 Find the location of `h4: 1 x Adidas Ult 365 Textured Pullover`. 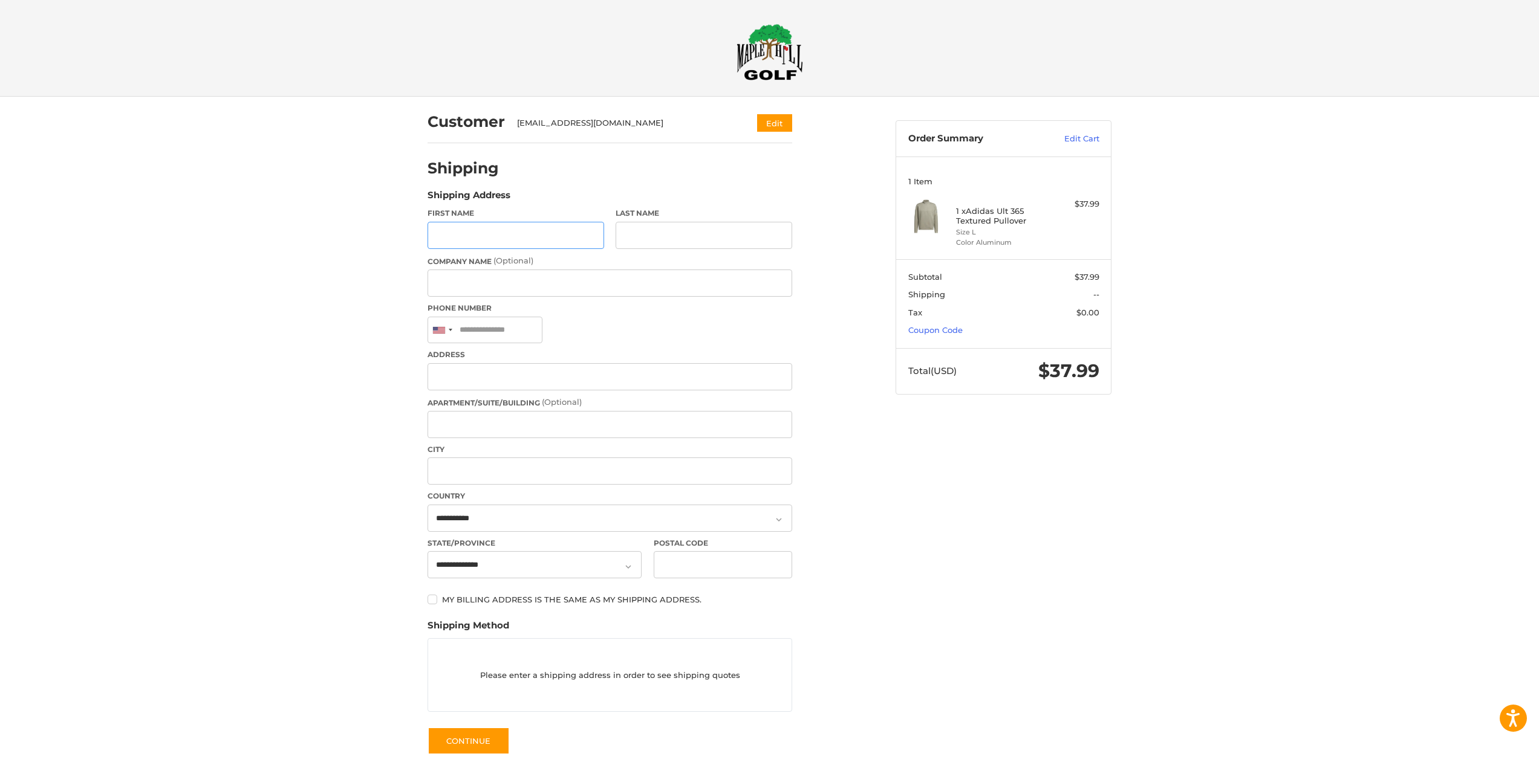

h4: 1 x Adidas Ult 365 Textured Pullover is located at coordinates (1002, 216).